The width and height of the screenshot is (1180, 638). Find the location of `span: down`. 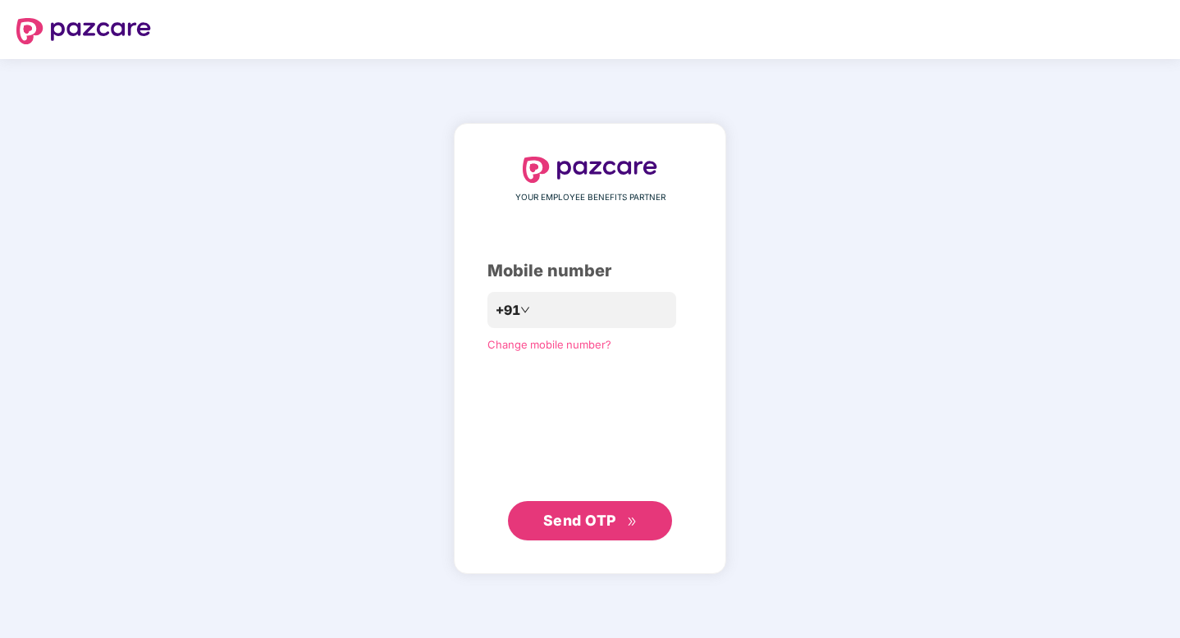

span: down is located at coordinates (525, 310).